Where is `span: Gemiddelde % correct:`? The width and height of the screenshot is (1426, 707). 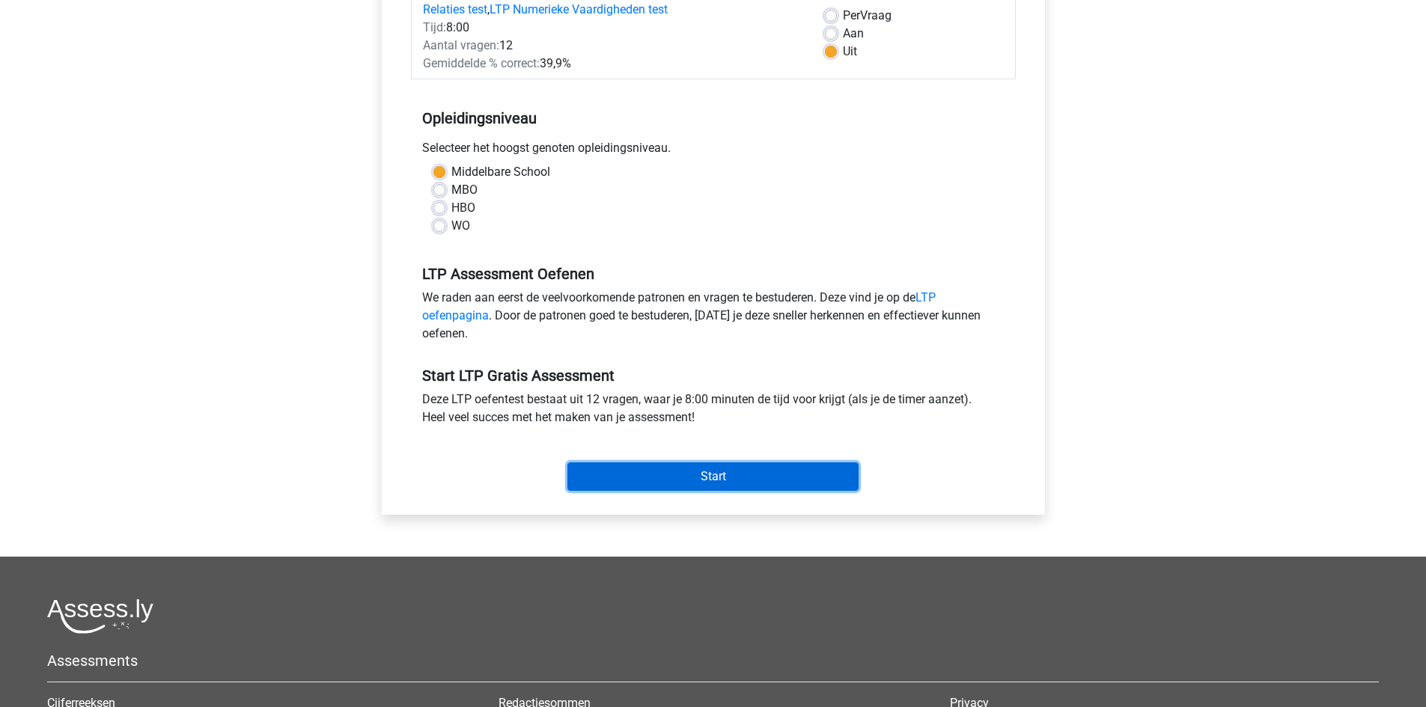 span: Gemiddelde % correct: is located at coordinates (481, 63).